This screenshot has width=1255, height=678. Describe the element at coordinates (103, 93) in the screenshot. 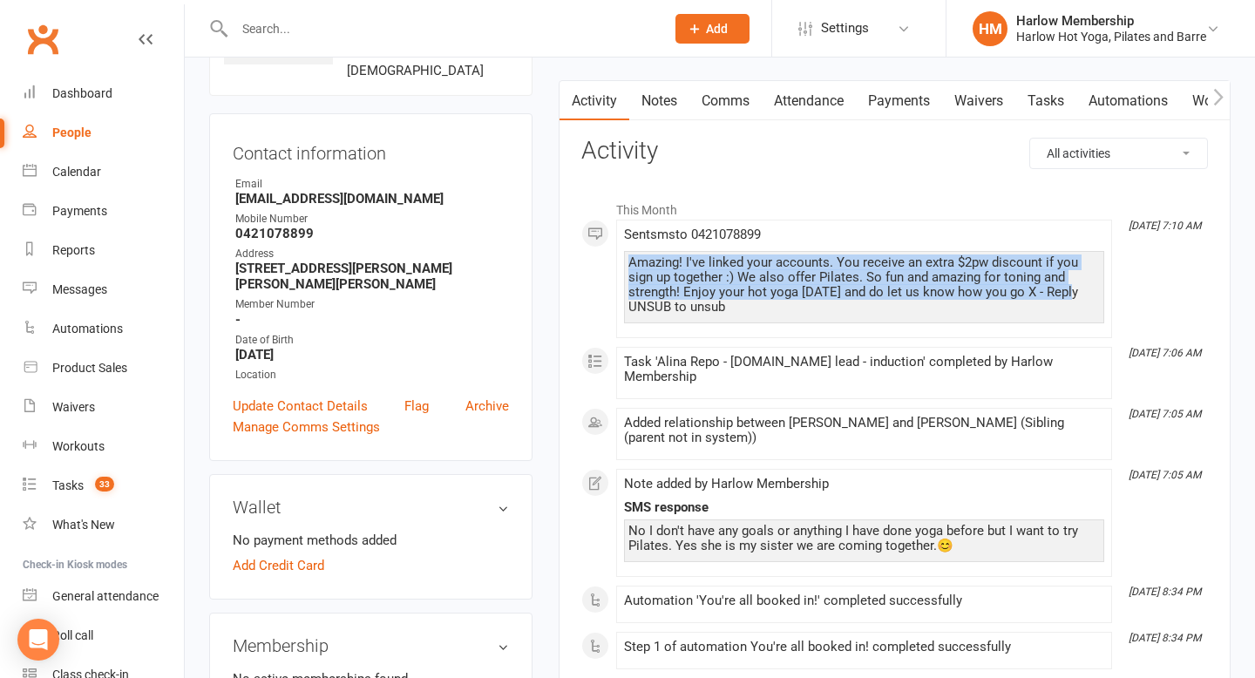

I see `a: Dashboard` at that location.